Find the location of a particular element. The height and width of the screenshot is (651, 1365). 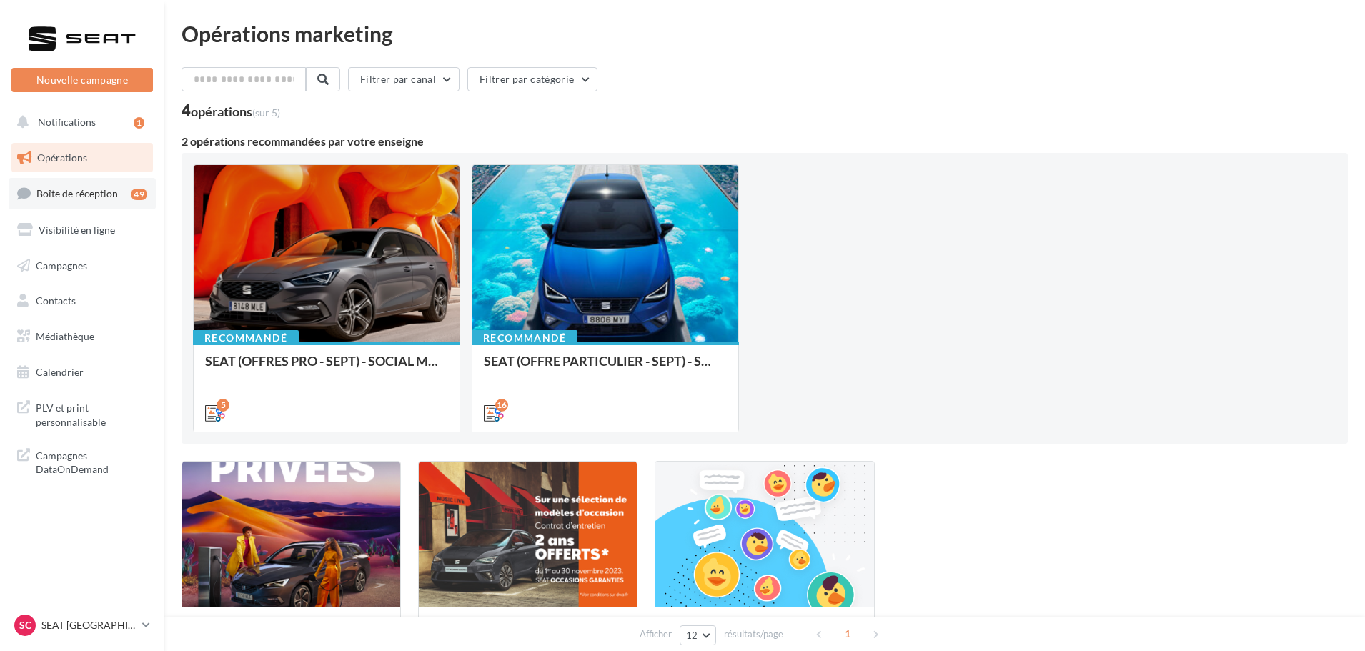

button: Nouvelle campagne is located at coordinates (82, 80).